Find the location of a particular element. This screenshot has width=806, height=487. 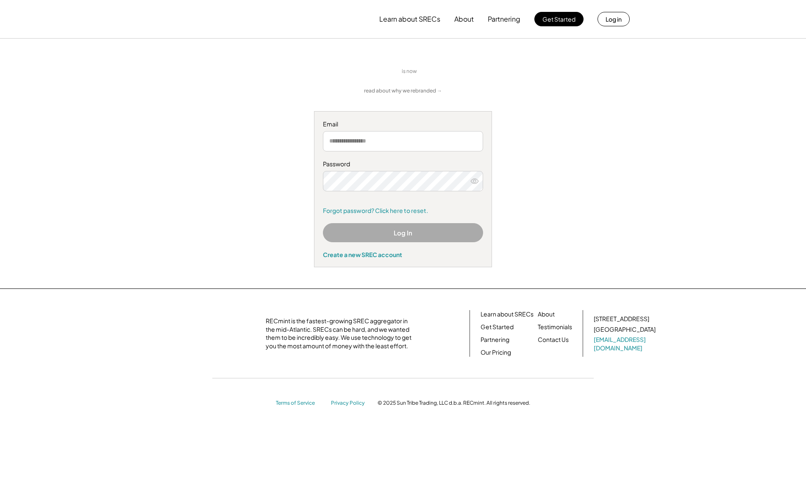

button: Log In is located at coordinates (403, 232).